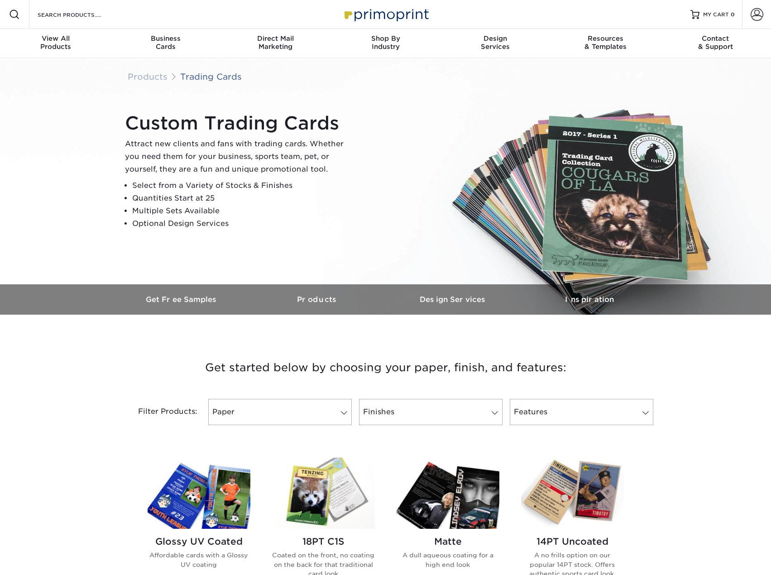  What do you see at coordinates (323, 493) in the screenshot?
I see `img: 18PT C1S Trading Cards` at bounding box center [323, 493].